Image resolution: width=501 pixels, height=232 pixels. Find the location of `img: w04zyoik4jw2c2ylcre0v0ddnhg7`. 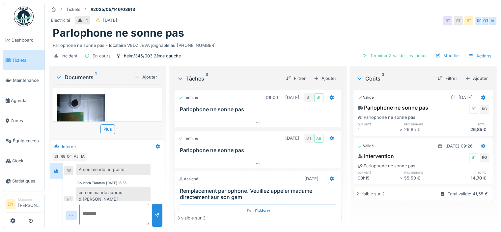

img: w04zyoik4jw2c2ylcre0v0ddnhg7 is located at coordinates (81, 126).